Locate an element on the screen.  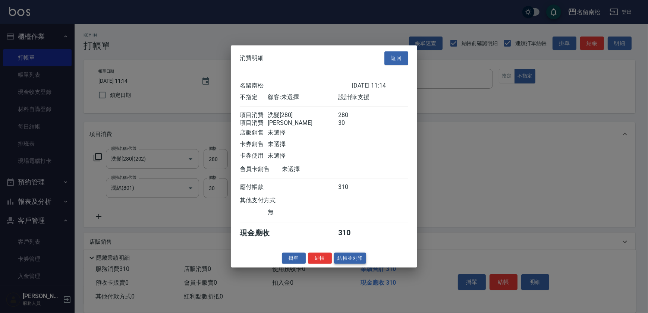
div: 會員卡銷售 is located at coordinates (261, 169).